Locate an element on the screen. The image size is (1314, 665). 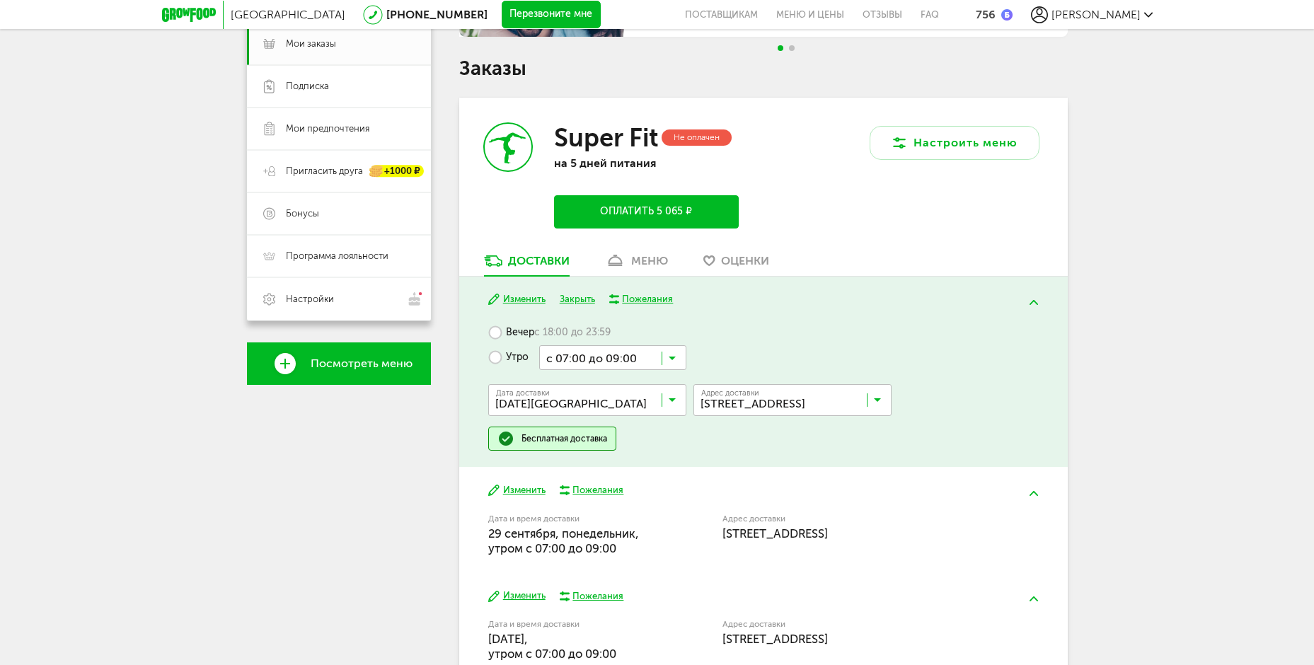
button: Оплатить 5 065 ₽ is located at coordinates (646, 212).